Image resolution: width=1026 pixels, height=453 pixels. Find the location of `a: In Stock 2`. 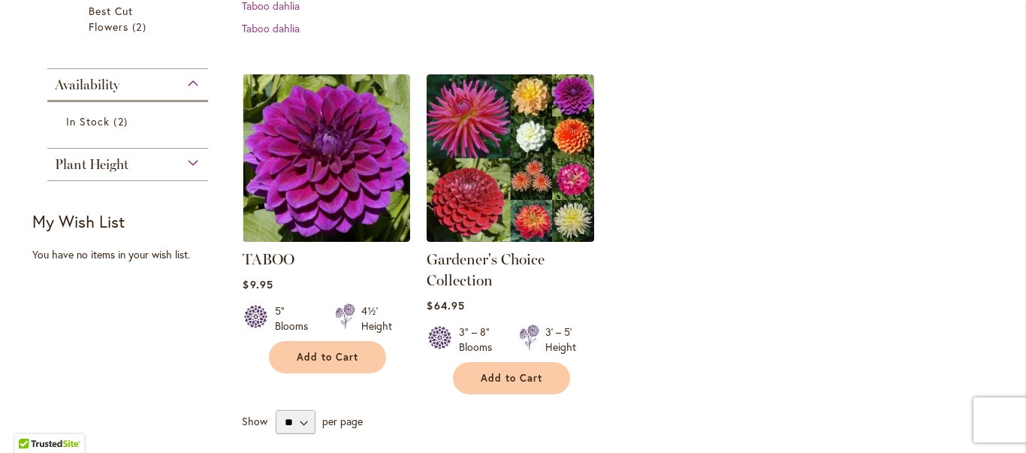

a: In Stock 2 is located at coordinates (129, 121).